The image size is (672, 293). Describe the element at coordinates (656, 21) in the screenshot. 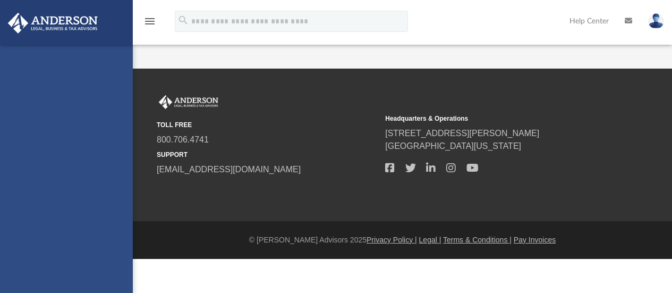

I see `img: User Pic` at that location.